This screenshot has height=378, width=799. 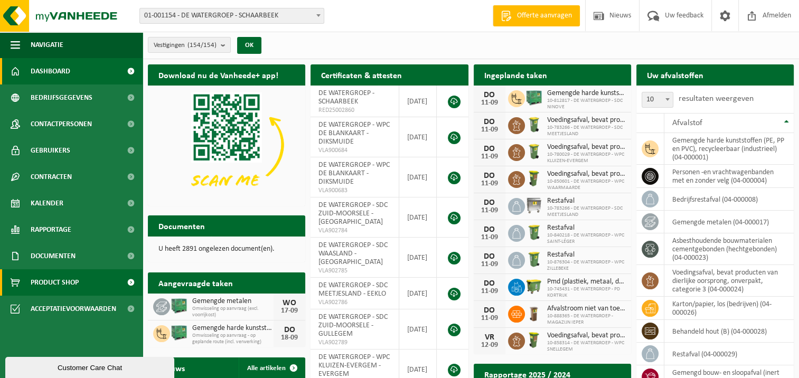 I want to click on span: VLA902784, so click(x=354, y=231).